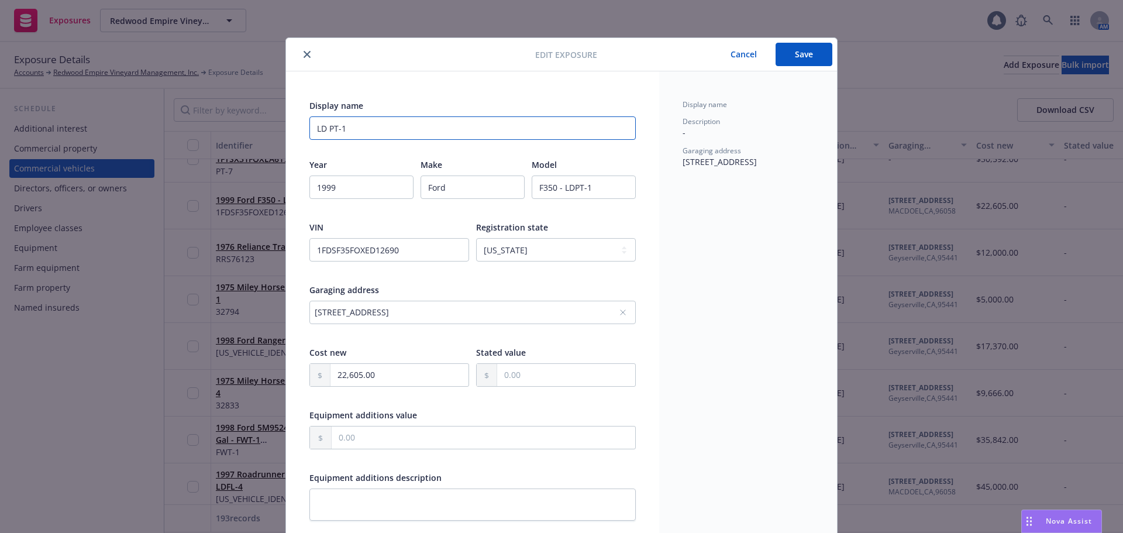 The width and height of the screenshot is (1123, 533). What do you see at coordinates (803, 54) in the screenshot?
I see `button: Save` at bounding box center [803, 54].